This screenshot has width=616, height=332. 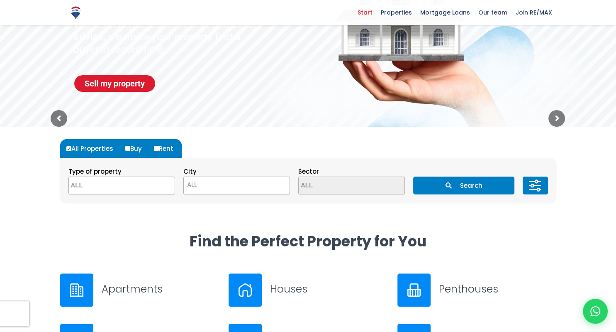 I want to click on input: Buy, so click(x=128, y=148).